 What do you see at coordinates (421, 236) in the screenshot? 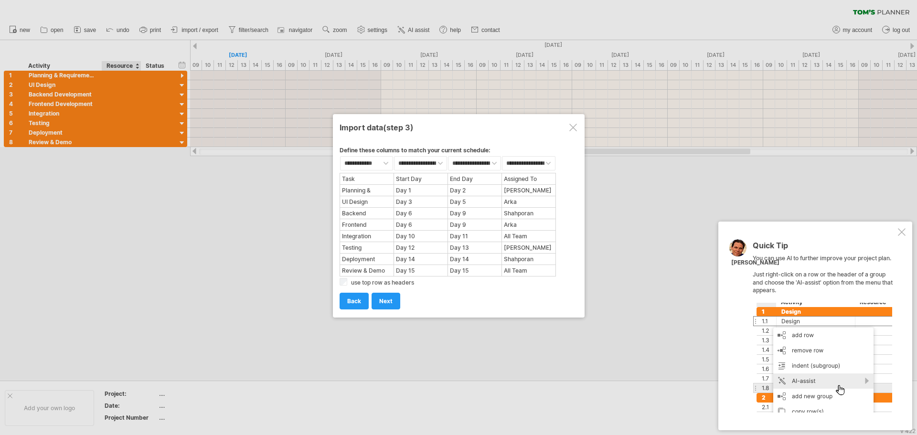
I see `div: Day 10` at bounding box center [421, 236].